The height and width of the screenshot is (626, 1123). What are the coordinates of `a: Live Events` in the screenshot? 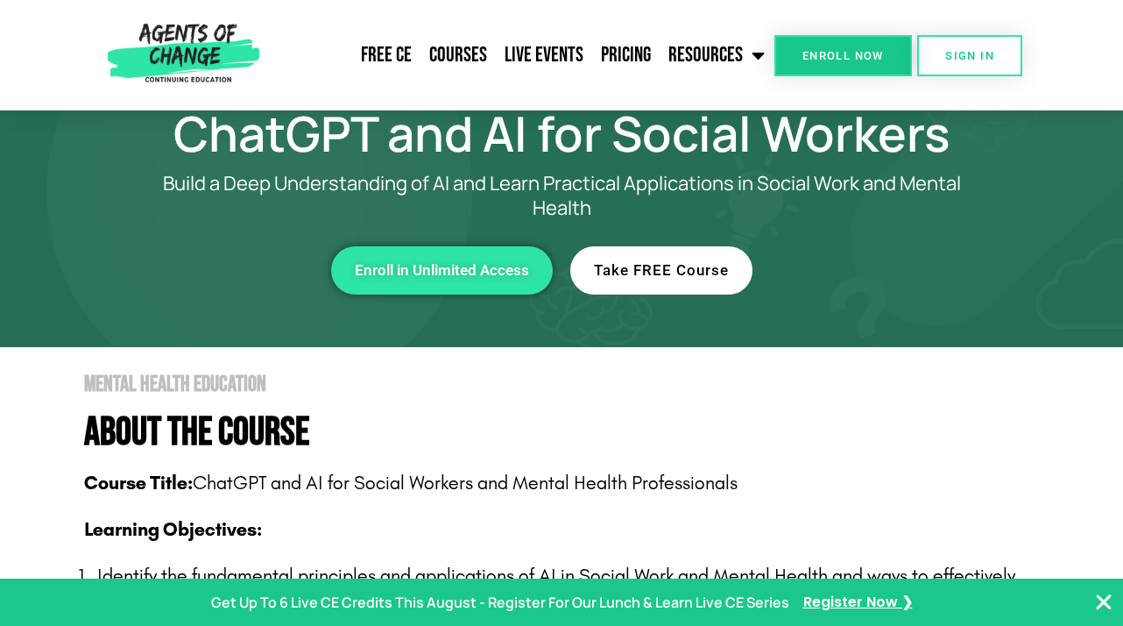 It's located at (544, 55).